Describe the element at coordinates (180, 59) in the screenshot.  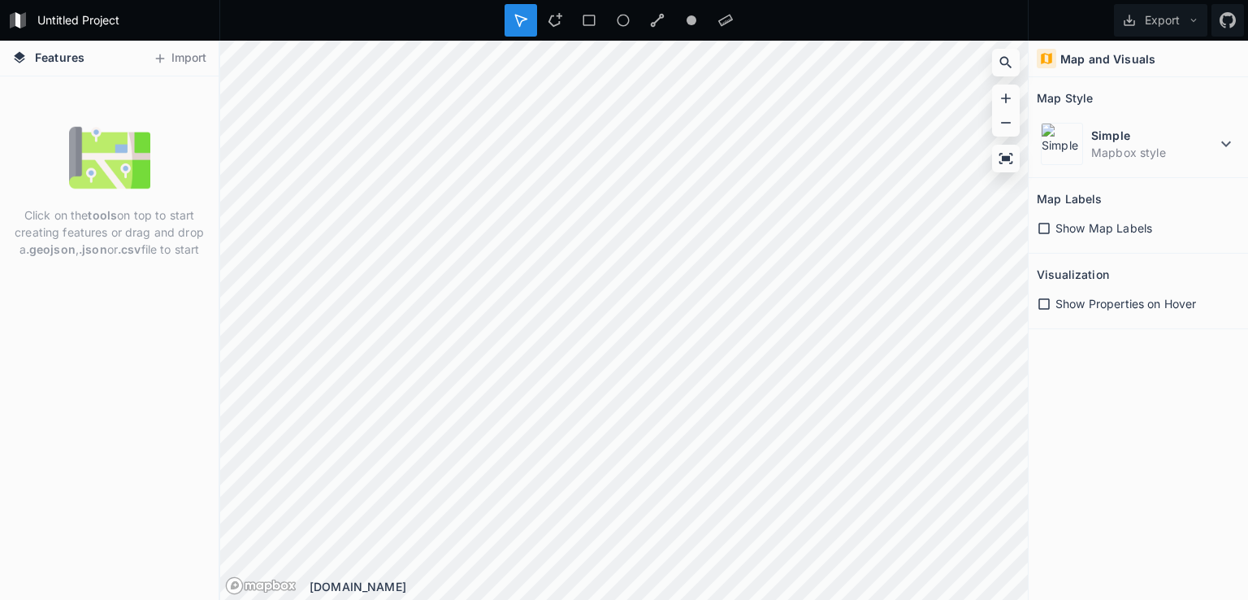
I see `button: Import` at that location.